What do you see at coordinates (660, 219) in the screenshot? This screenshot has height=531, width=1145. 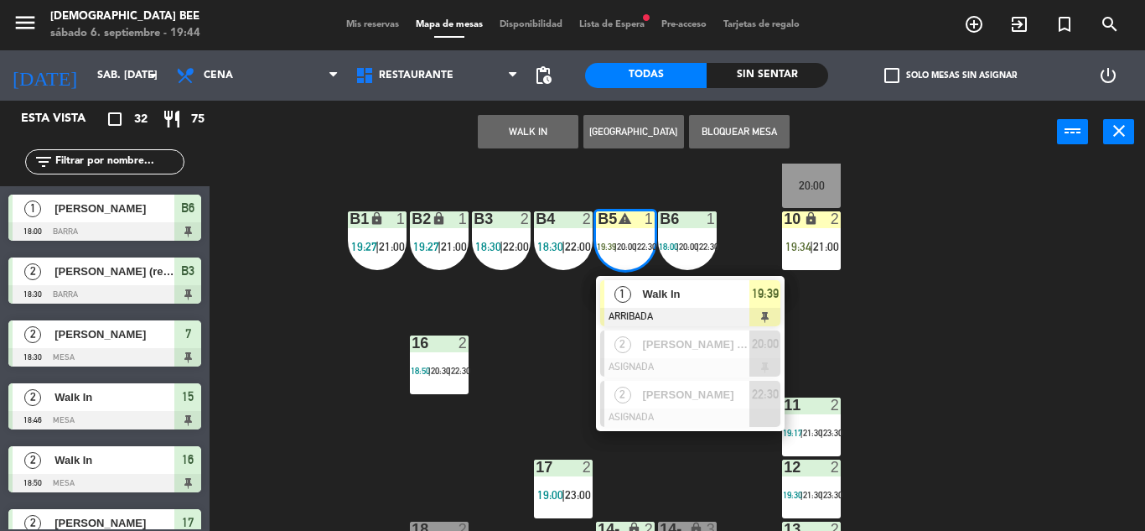 I see `div: B6` at bounding box center [660, 219].